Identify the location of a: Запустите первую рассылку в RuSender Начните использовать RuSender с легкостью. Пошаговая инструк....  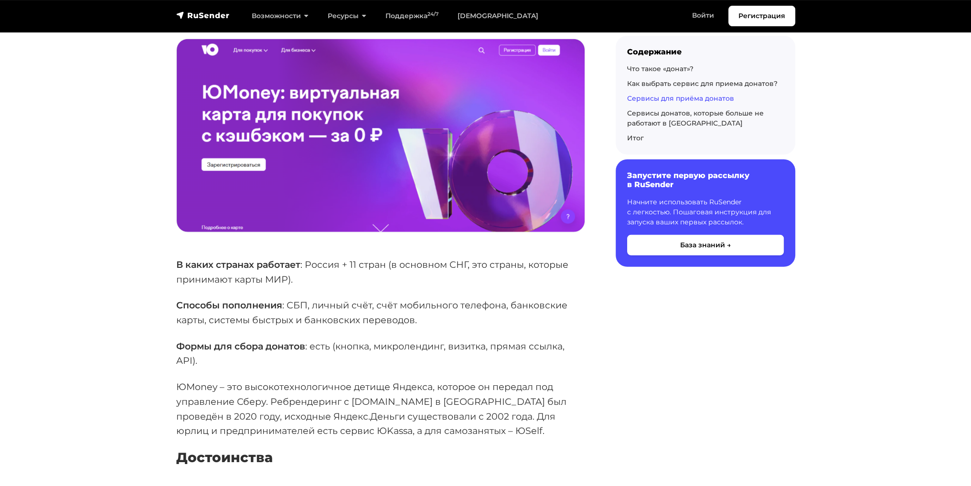
(705, 213).